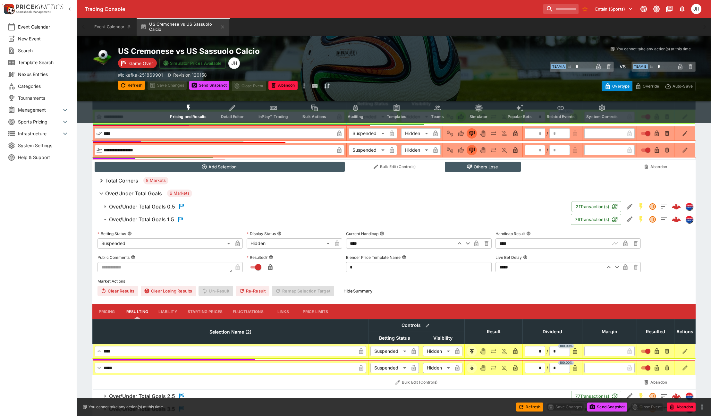  Describe the element at coordinates (472, 368) in the screenshot. I see `button: H/C` at that location.